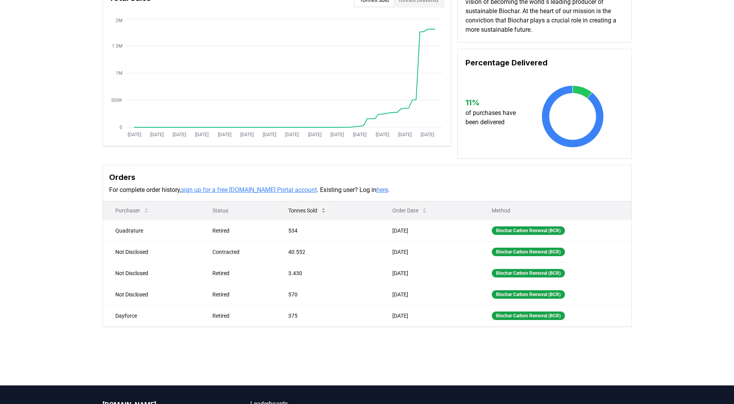  I want to click on p: Method, so click(556, 211).